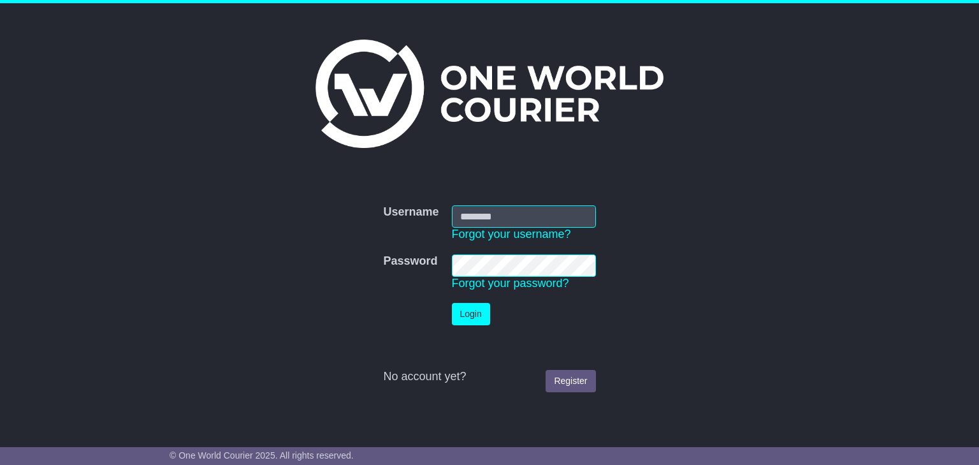 This screenshot has width=979, height=465. Describe the element at coordinates (261, 455) in the screenshot. I see `span: © One World Courier 2025. All rights reserved.` at that location.